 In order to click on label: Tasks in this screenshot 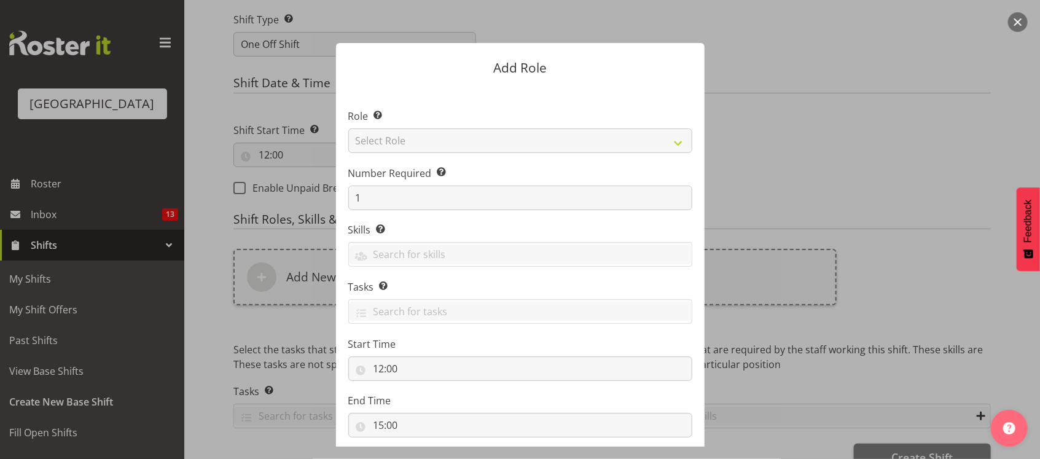, I will do `click(520, 287)`.